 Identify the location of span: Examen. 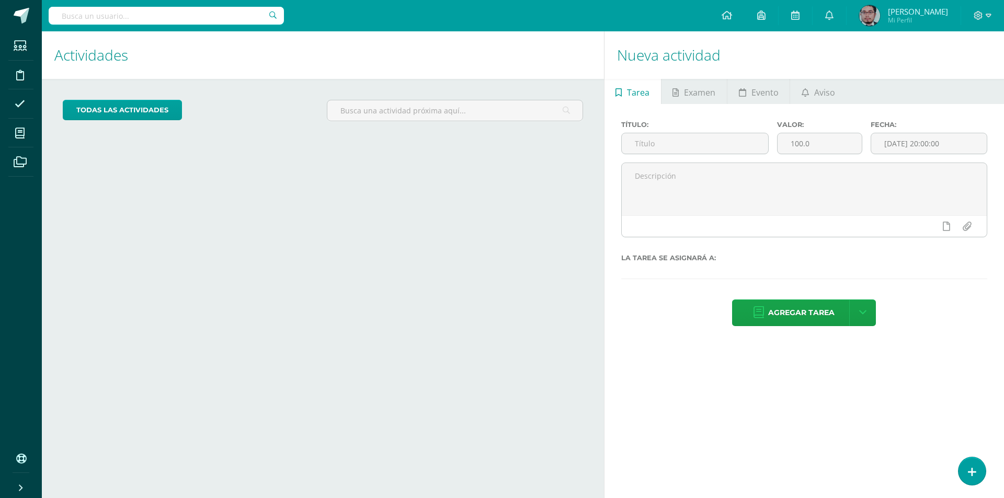
(700, 93).